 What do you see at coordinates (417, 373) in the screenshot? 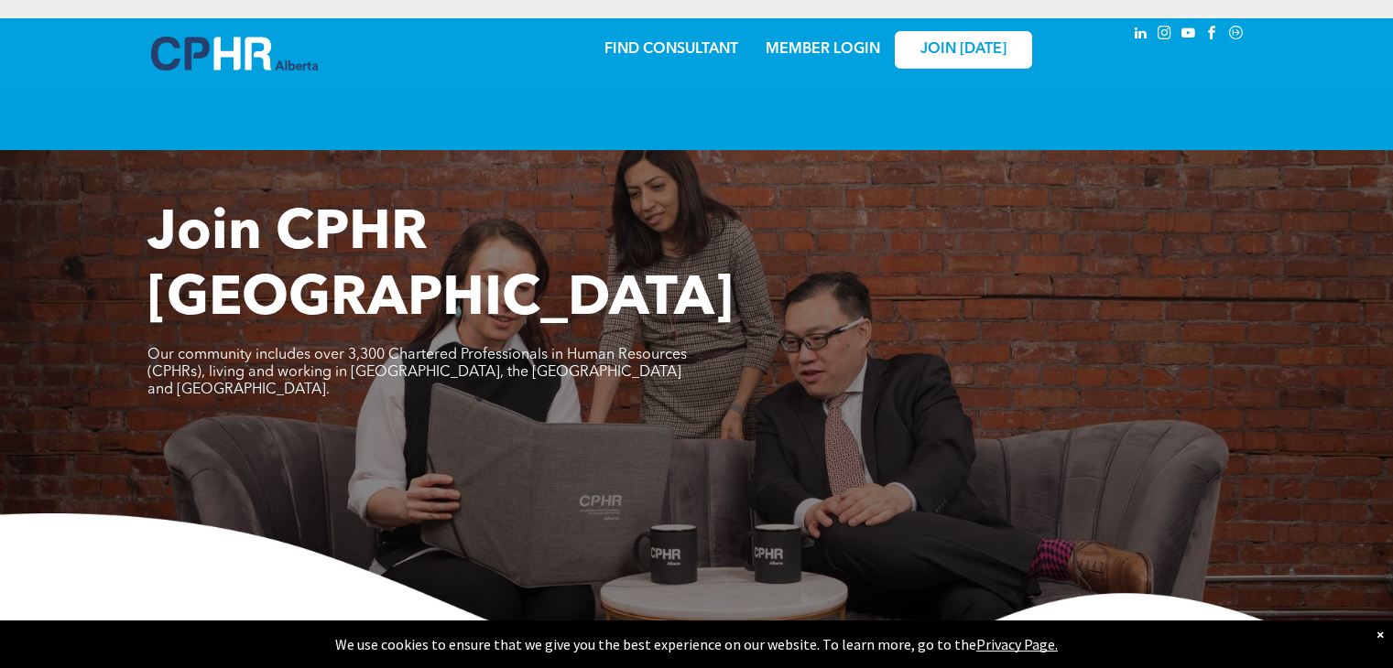
I see `span: Our community includes over 3,300 Chartered Professionals in Human Resources (CPHRs), living and ...` at bounding box center [417, 373].